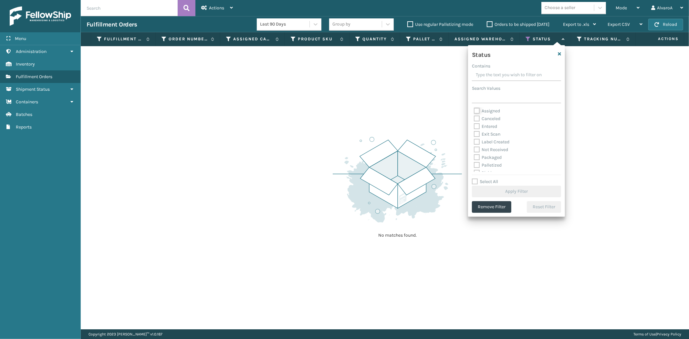 The width and height of the screenshot is (689, 339). Describe the element at coordinates (485, 182) in the screenshot. I see `label: Select All` at that location.